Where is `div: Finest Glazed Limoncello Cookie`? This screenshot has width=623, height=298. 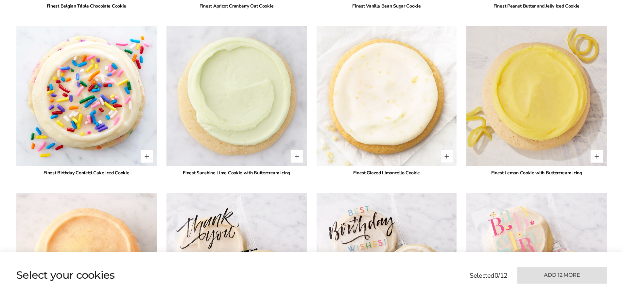 div: Finest Glazed Limoncello Cookie is located at coordinates (387, 173).